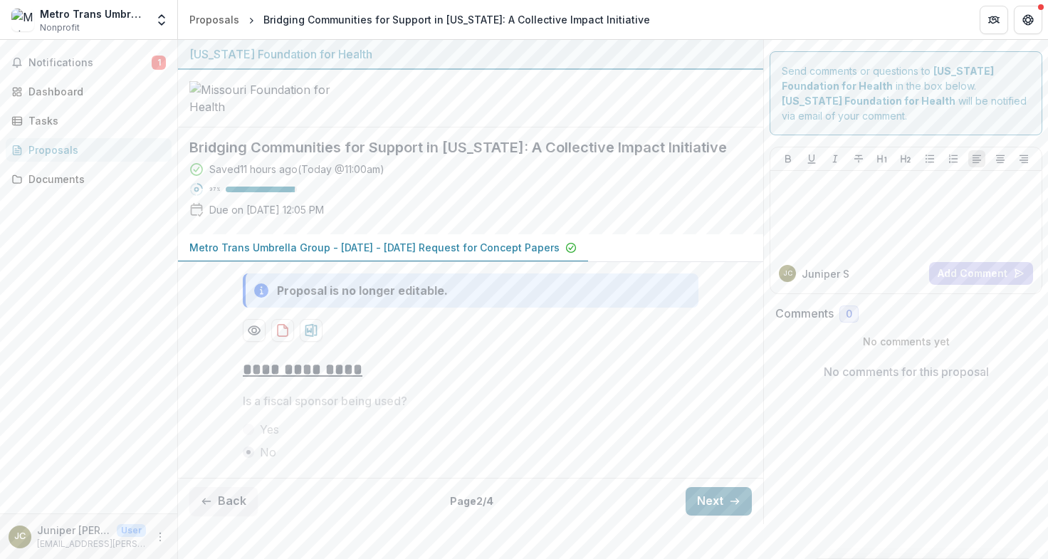 This screenshot has height=559, width=1048. I want to click on button: Align Center, so click(1000, 159).